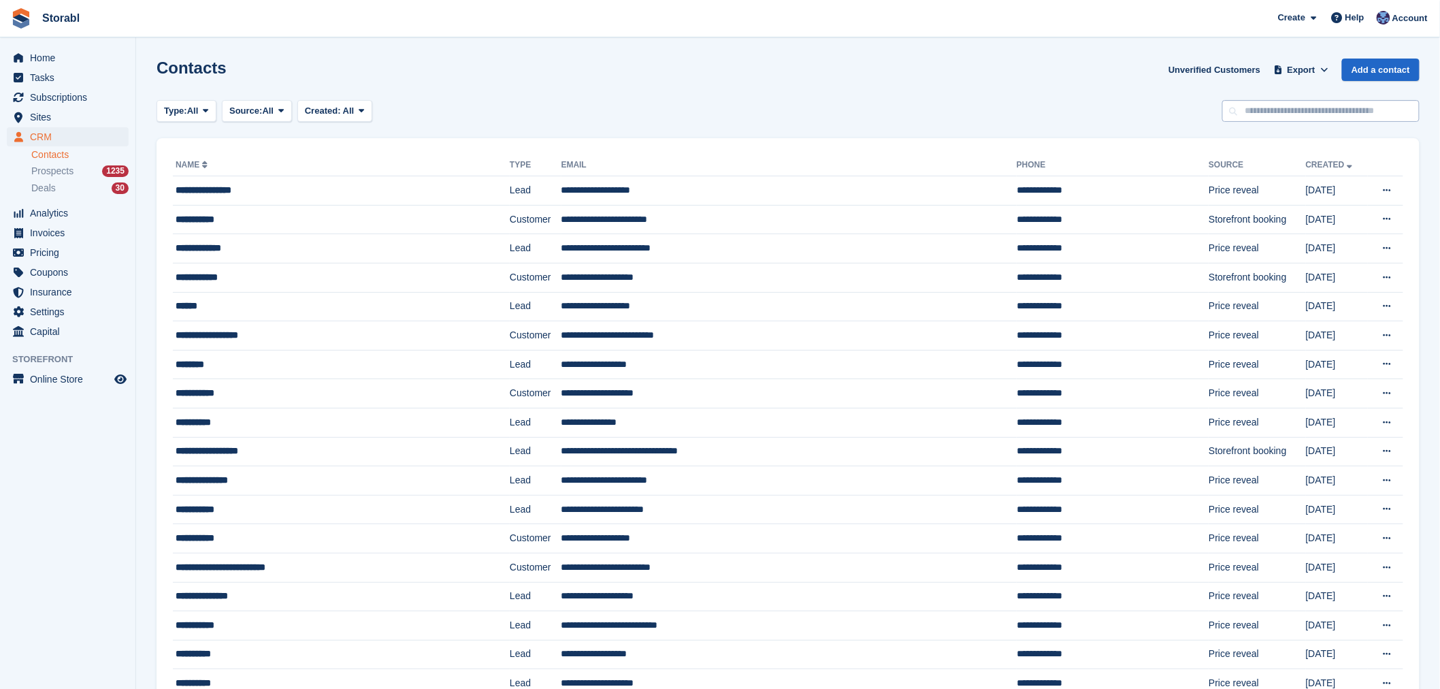 Image resolution: width=1440 pixels, height=689 pixels. I want to click on span: Help, so click(1355, 18).